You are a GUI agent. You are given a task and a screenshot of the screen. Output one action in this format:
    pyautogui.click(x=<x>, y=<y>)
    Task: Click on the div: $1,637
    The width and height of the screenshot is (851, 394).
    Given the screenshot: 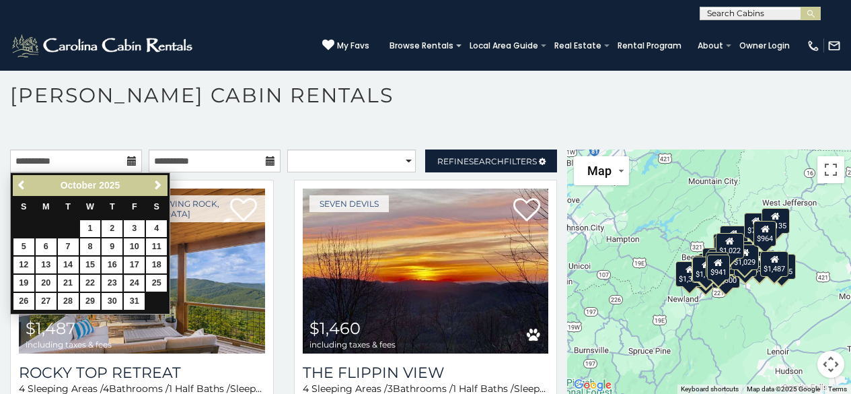 What is the action you would take?
    pyautogui.click(x=727, y=246)
    